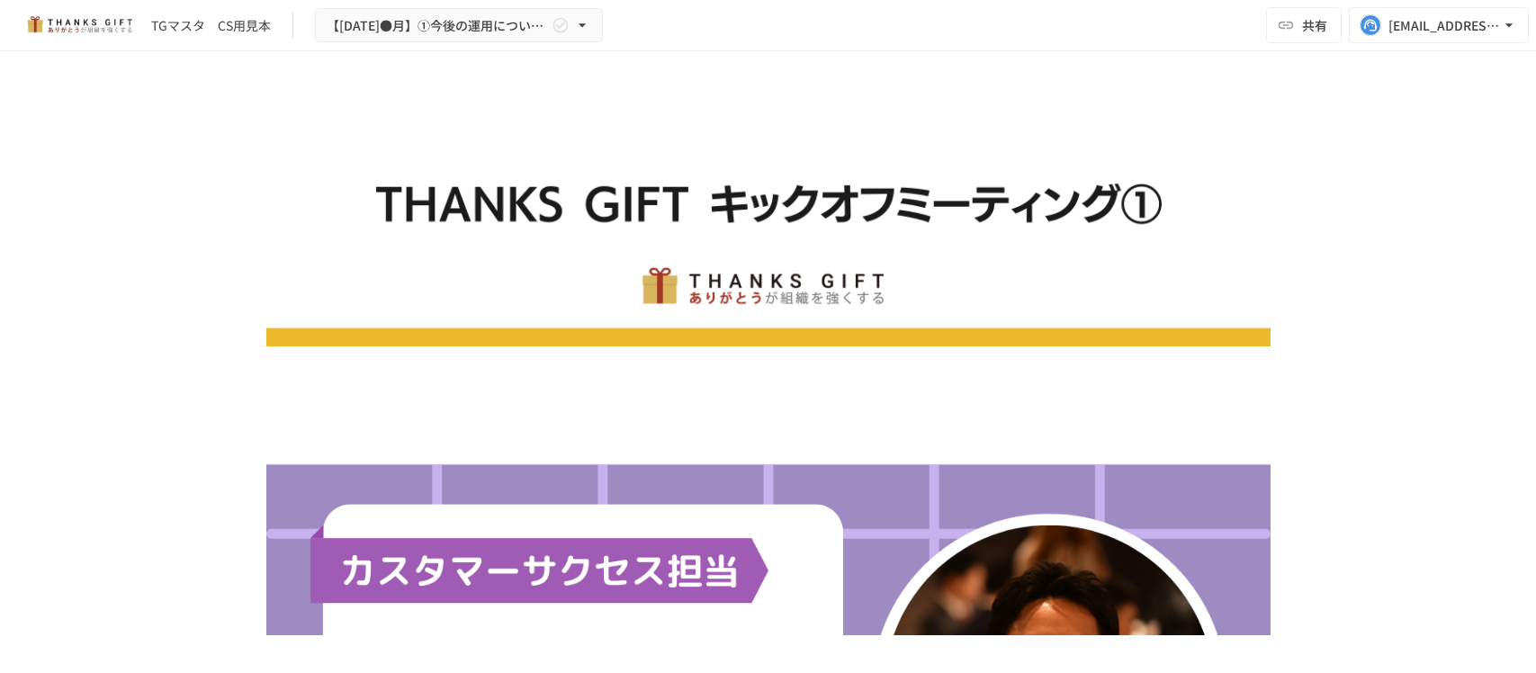 The width and height of the screenshot is (1536, 673). What do you see at coordinates (1304, 25) in the screenshot?
I see `button: 共有` at bounding box center [1304, 25].